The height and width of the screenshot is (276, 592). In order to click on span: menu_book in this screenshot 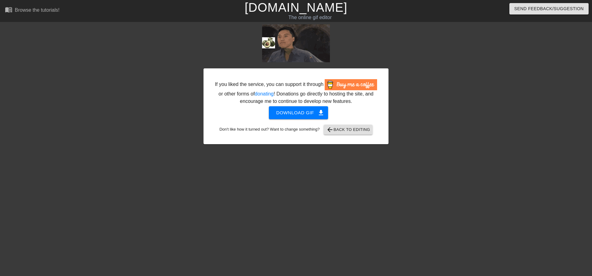, I will do `click(9, 10)`.